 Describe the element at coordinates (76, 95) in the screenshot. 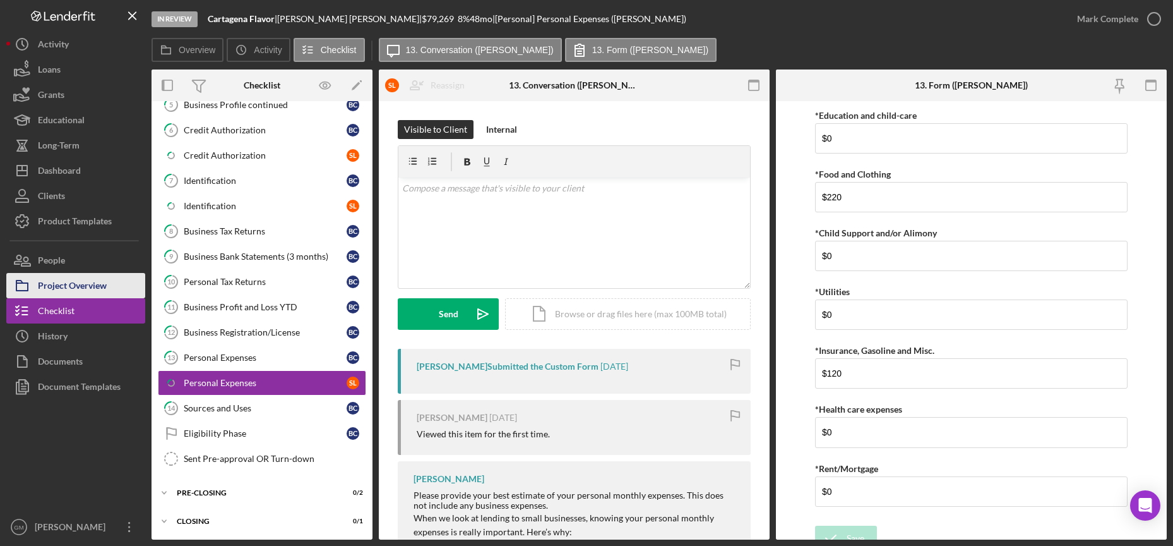

I see `a: Grants` at that location.